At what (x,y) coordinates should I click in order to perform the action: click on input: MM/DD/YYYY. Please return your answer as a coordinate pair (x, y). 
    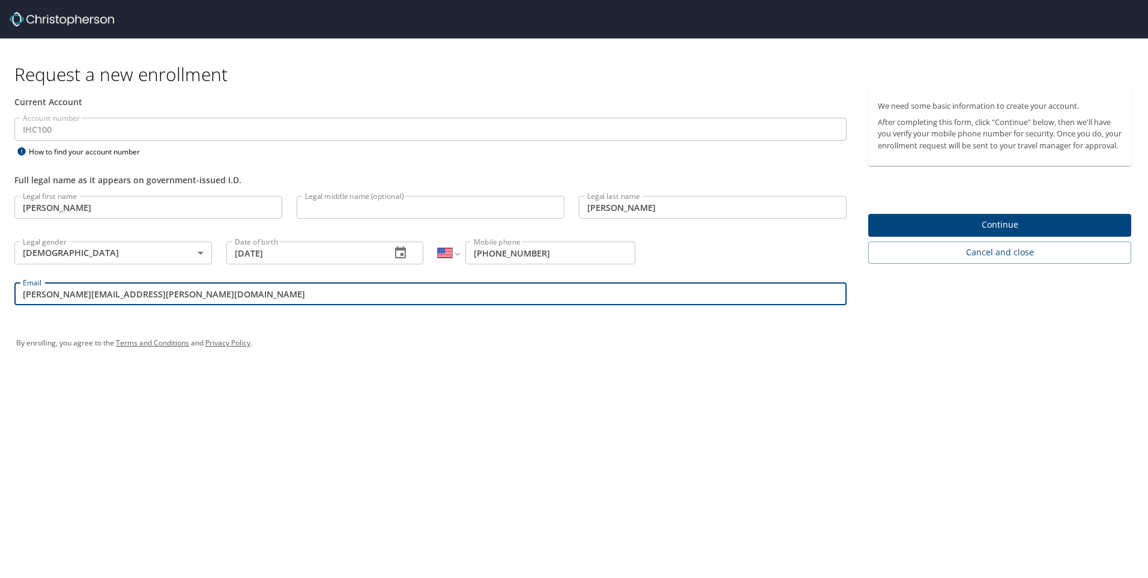
    Looking at the image, I should click on (304, 253).